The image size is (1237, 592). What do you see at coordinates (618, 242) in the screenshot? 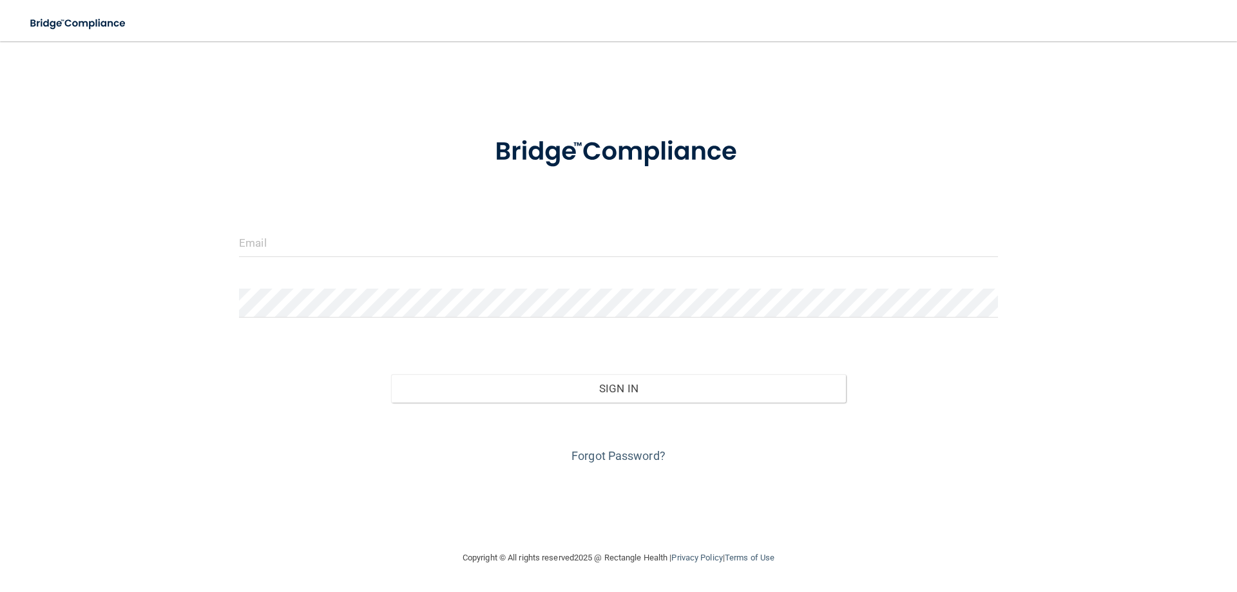
I see `input: Email` at bounding box center [618, 242].